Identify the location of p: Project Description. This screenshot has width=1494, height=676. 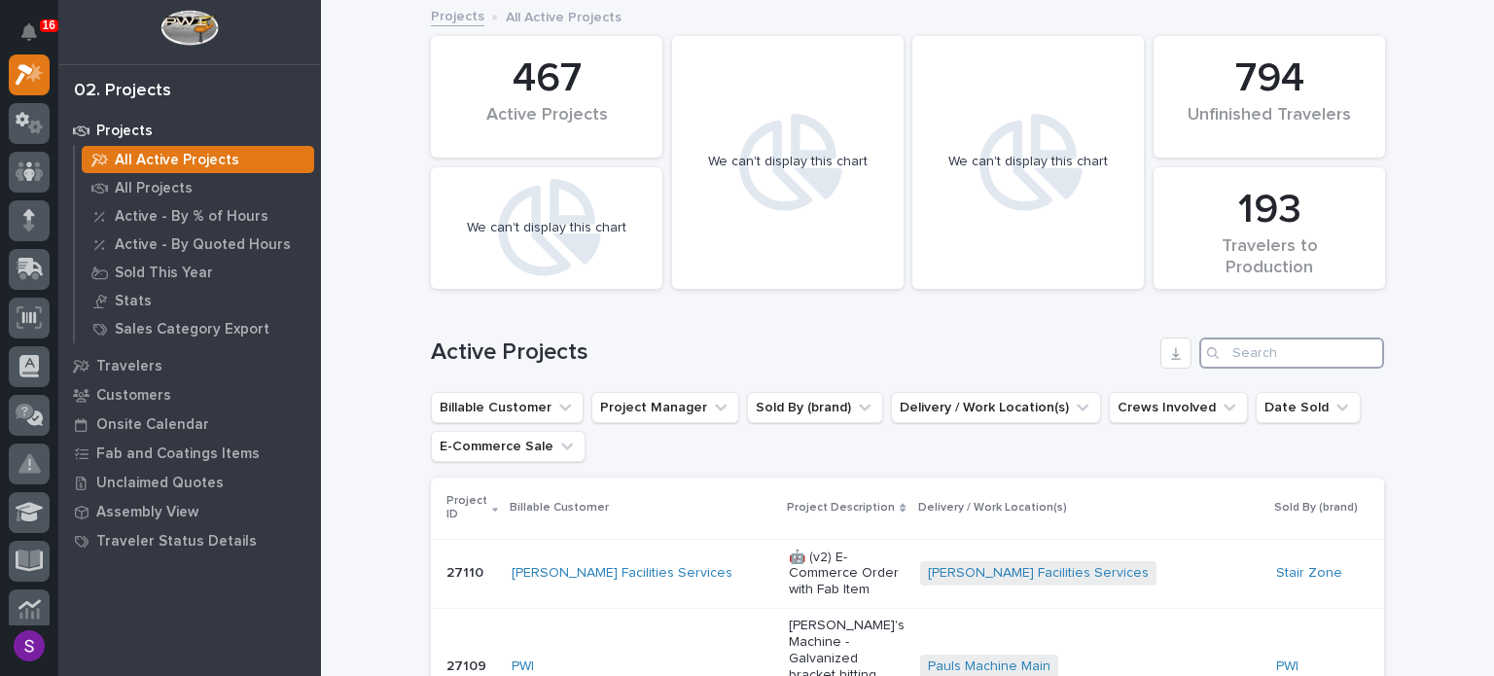
(841, 508).